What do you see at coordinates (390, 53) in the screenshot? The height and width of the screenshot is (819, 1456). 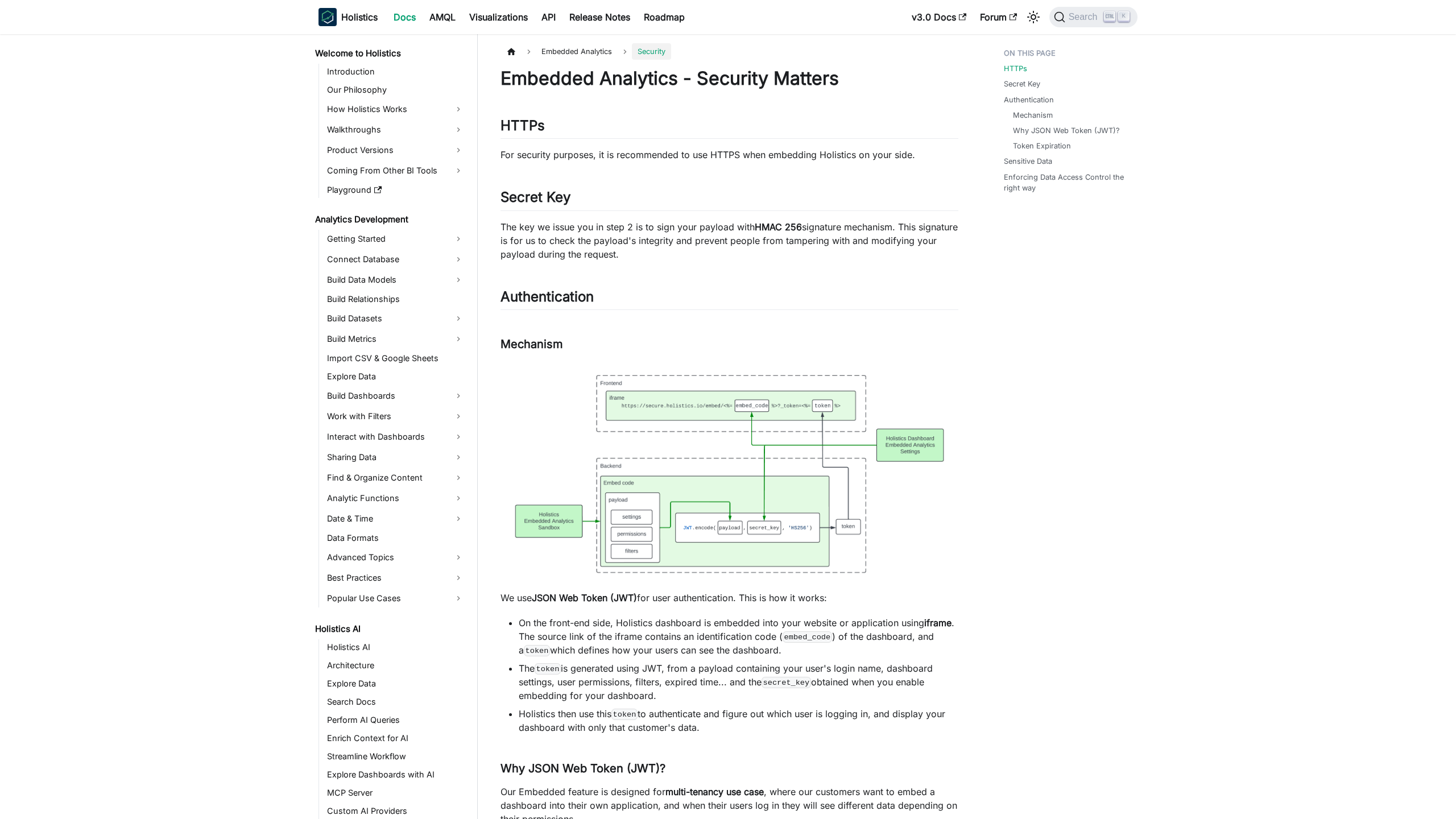 I see `a: Welcome to Holistics` at bounding box center [390, 53].